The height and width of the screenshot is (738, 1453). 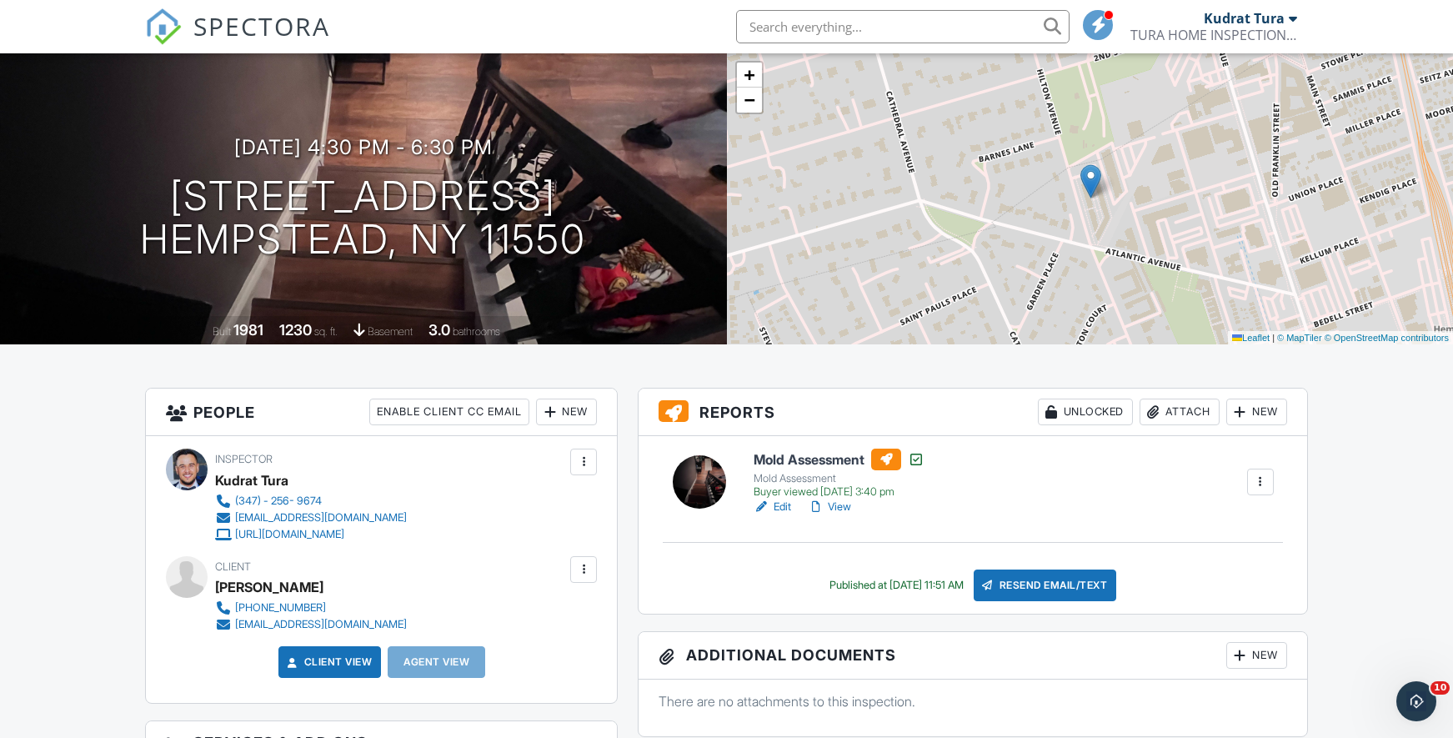 What do you see at coordinates (222, 331) in the screenshot?
I see `span: Built` at bounding box center [222, 331].